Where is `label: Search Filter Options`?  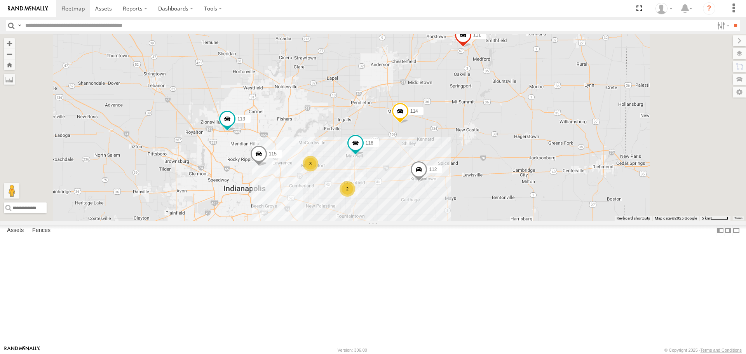
label: Search Filter Options is located at coordinates (722, 25).